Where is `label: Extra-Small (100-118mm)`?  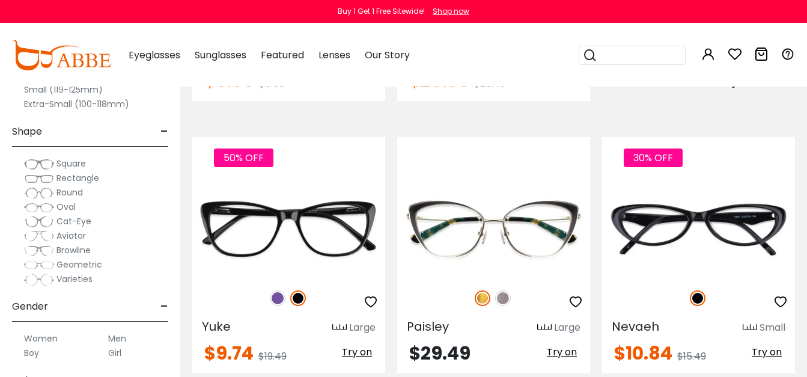 label: Extra-Small (100-118mm) is located at coordinates (76, 104).